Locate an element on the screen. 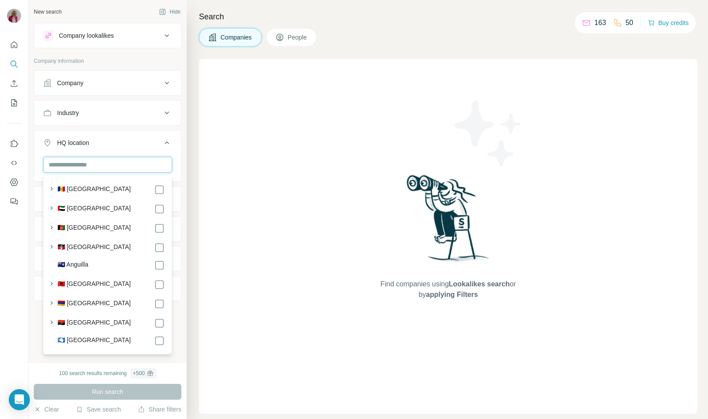 This screenshot has height=419, width=708. button: Share filters is located at coordinates (159, 409).